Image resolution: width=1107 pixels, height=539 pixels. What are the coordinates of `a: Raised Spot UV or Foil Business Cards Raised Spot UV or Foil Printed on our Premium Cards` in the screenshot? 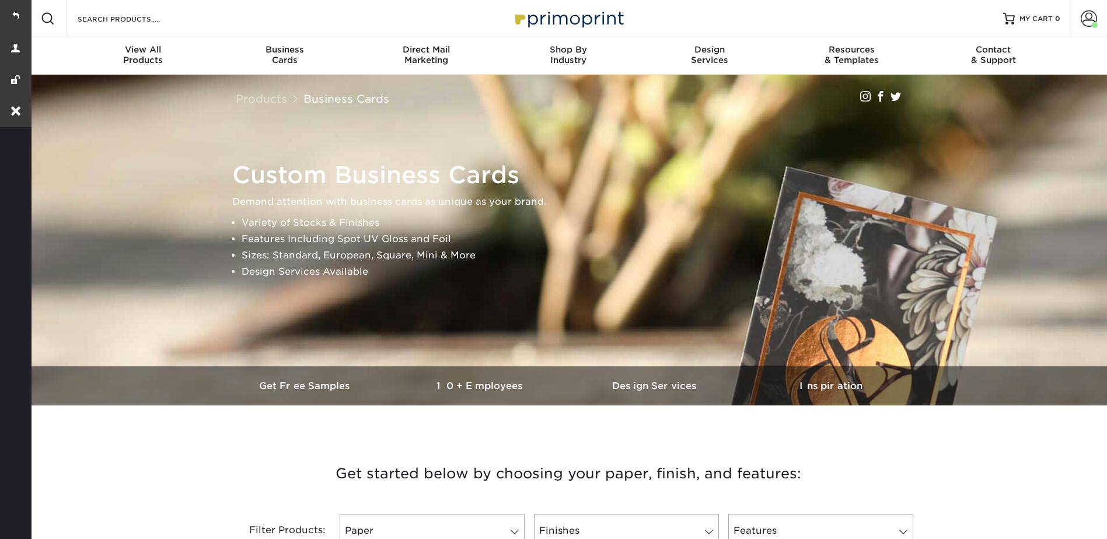 It's located at (691, 191).